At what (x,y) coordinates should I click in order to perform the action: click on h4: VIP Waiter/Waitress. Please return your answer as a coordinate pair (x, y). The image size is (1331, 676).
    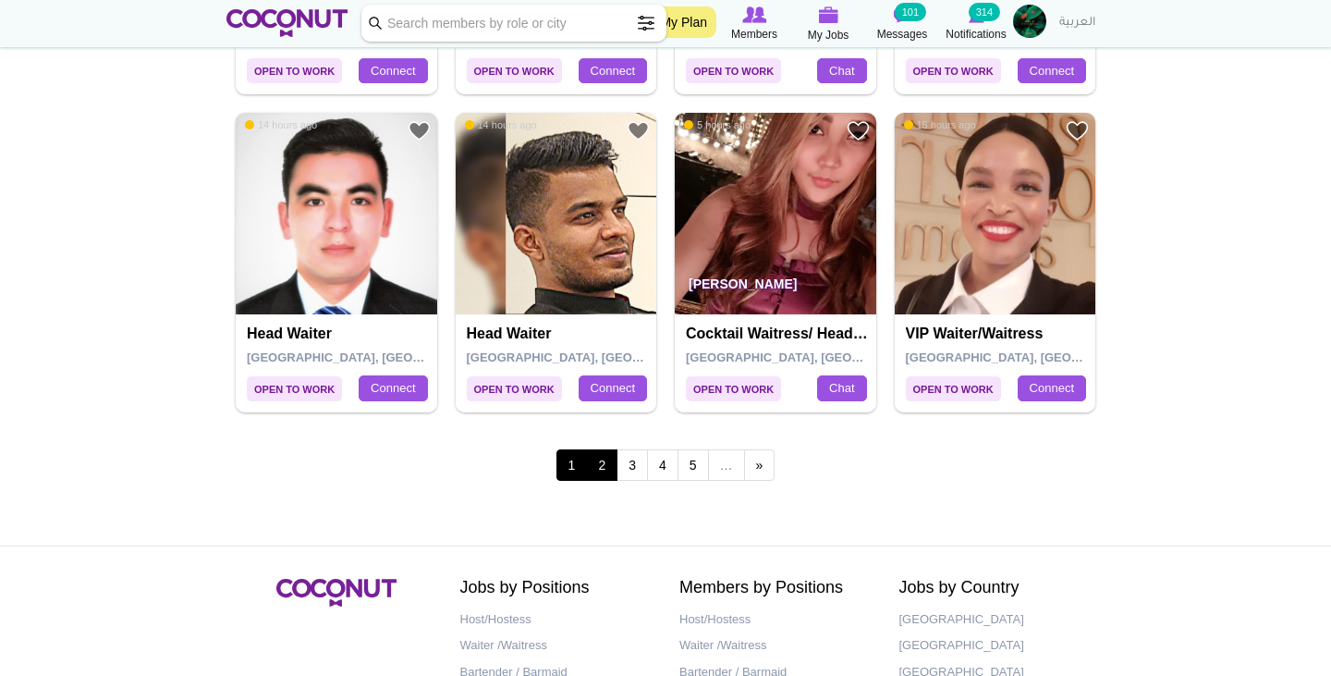
    Looking at the image, I should click on (997, 334).